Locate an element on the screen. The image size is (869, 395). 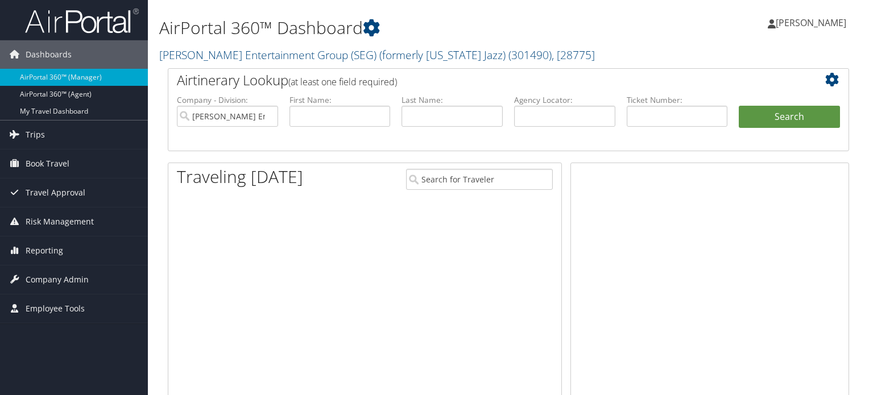
label: Agency Locator: is located at coordinates (565, 100).